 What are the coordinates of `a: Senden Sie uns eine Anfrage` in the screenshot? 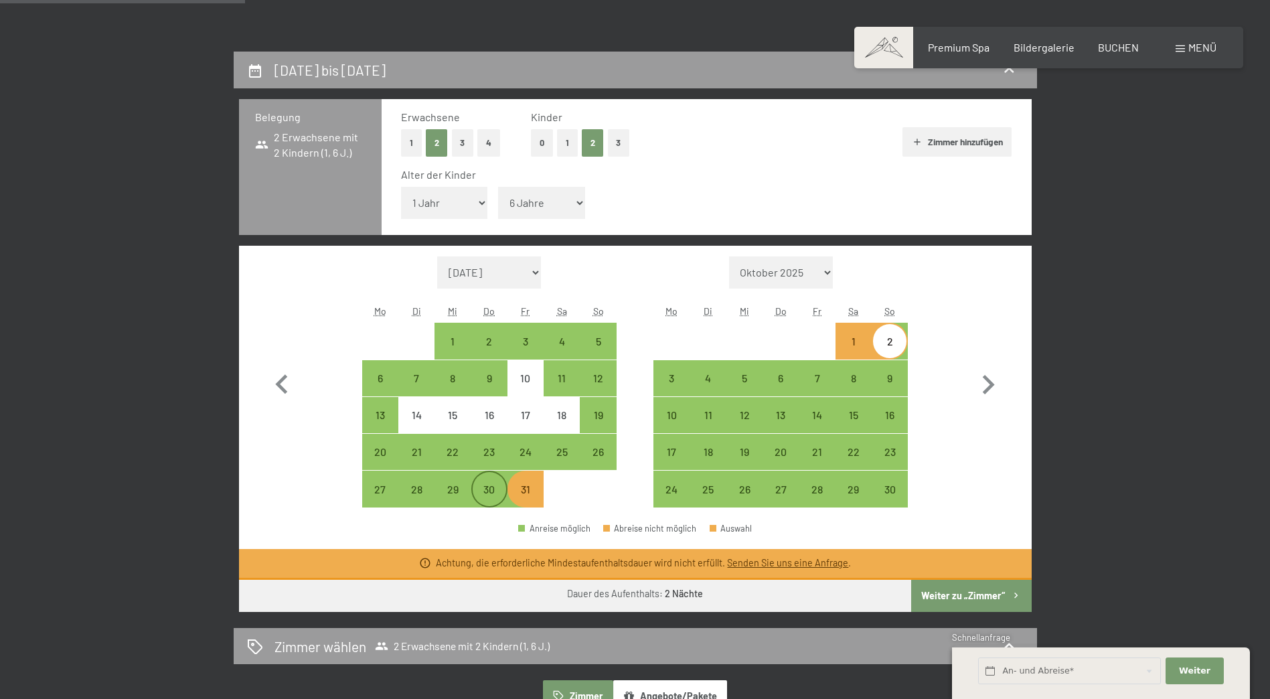 It's located at (787, 562).